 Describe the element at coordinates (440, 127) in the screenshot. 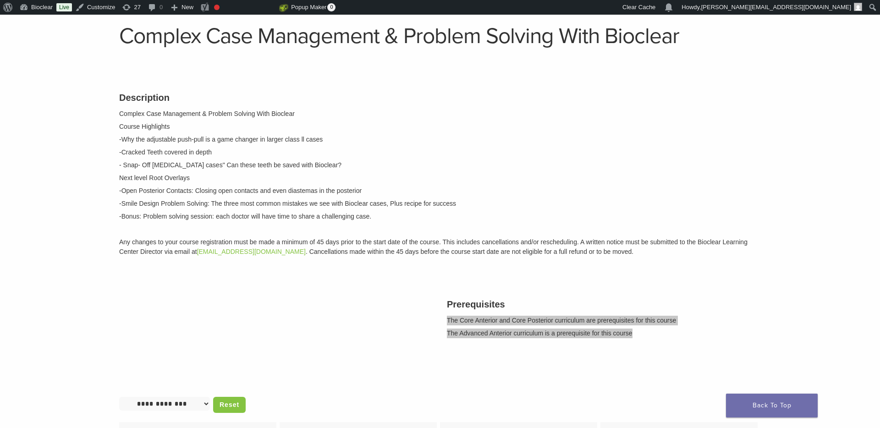

I see `p: Course Highlights` at that location.